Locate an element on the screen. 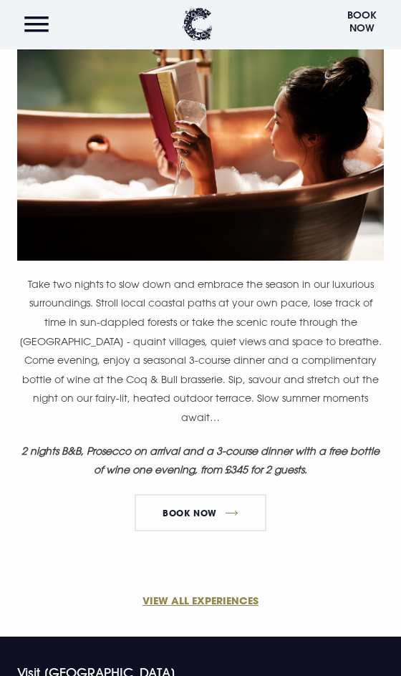 This screenshot has width=401, height=676. em: 2 nights B&B, Prosecco on arrival and a 3-course dinner with a free bottle of wine one evening, f... is located at coordinates (200, 460).